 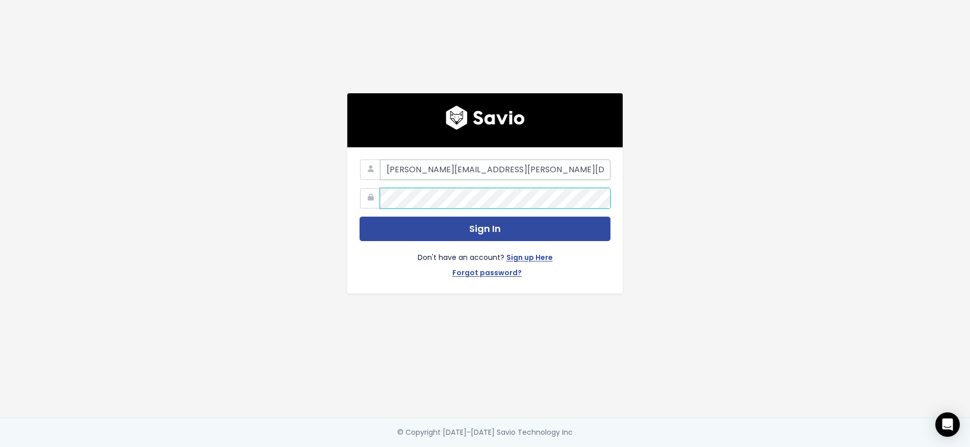 I want to click on a: Forgot password?, so click(x=487, y=274).